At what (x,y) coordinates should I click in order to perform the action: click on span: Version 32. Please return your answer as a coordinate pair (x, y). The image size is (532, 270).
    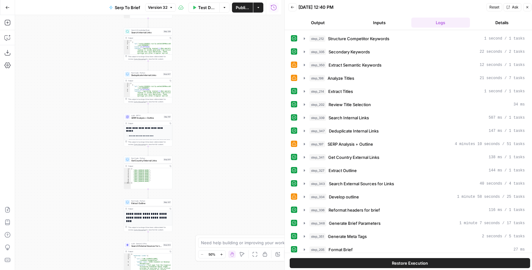
    Looking at the image, I should click on (158, 8).